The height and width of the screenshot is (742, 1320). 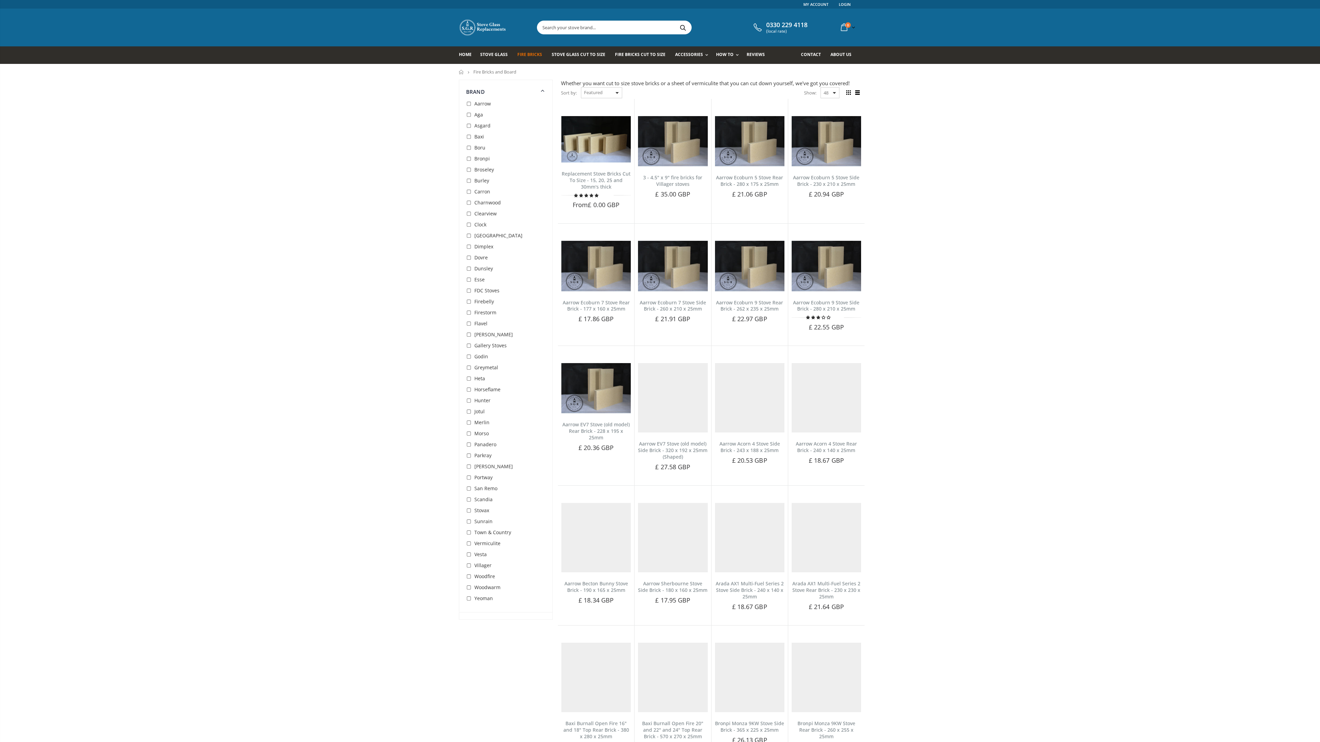 What do you see at coordinates (749, 727) in the screenshot?
I see `a: Bronpi Monza 9KW Stove Side Brick - 365 x 225 x 25mm` at bounding box center [749, 727].